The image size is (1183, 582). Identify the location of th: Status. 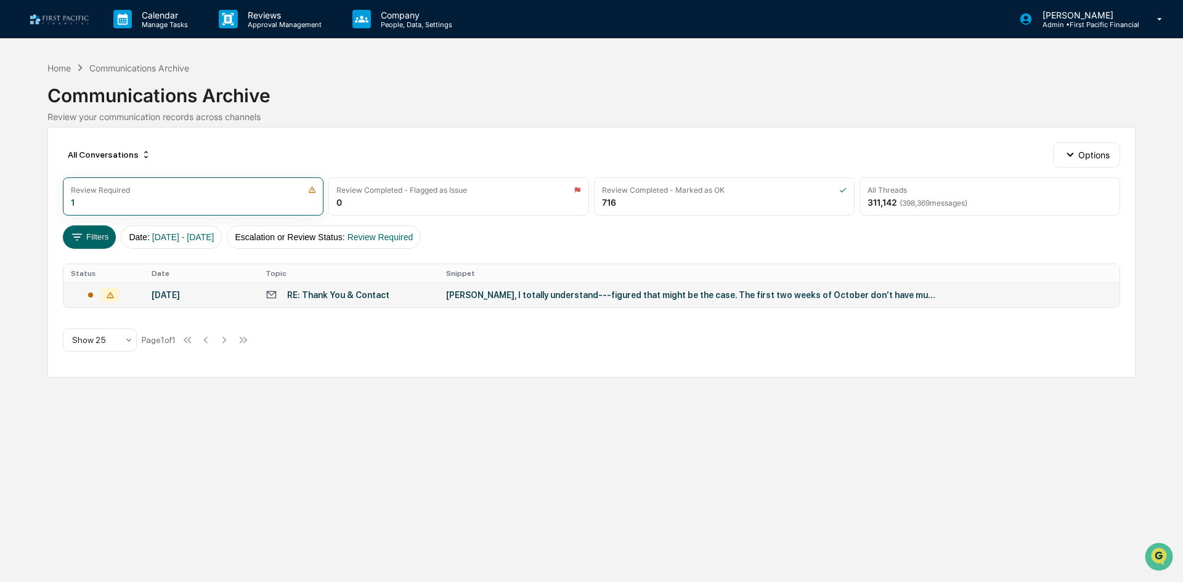
(104, 274).